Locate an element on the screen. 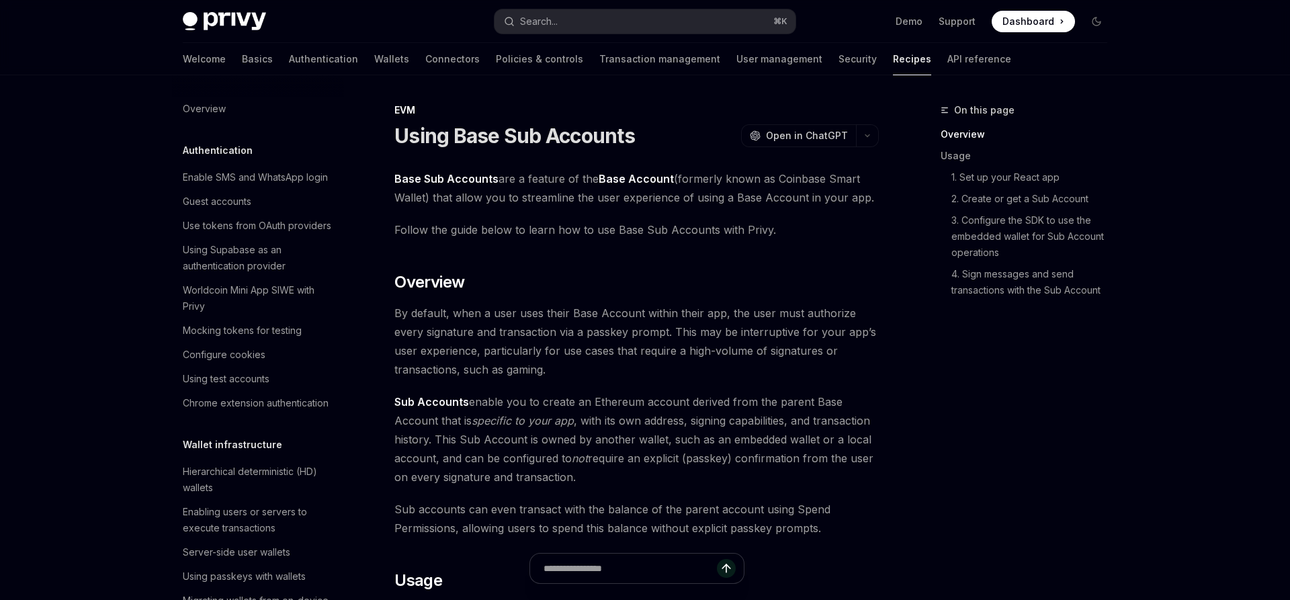  a: Demo is located at coordinates (909, 21).